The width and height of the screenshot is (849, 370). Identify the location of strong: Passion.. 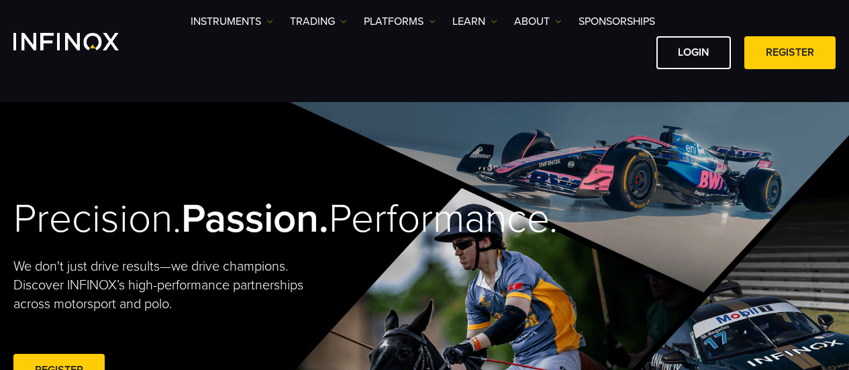
(255, 219).